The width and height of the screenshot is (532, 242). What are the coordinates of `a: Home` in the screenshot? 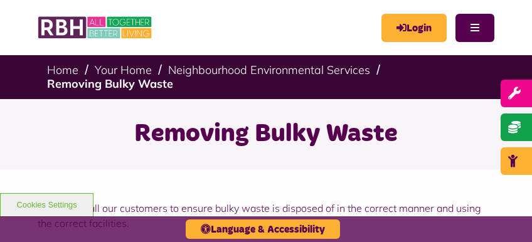 It's located at (63, 70).